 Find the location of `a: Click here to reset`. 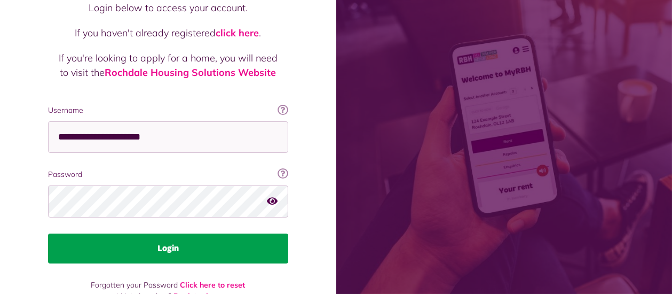

a: Click here to reset is located at coordinates (212, 285).